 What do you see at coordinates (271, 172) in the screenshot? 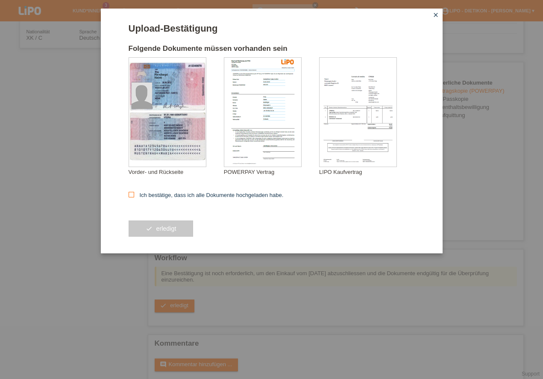
I see `div: POWERPAY Vertrag` at bounding box center [271, 172].